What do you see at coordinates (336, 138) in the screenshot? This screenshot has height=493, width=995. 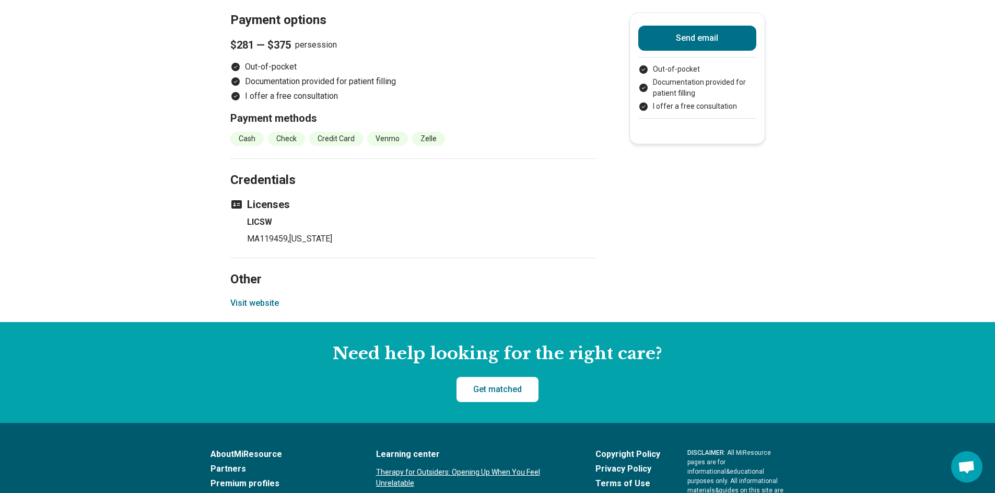 I see `li: Credit Card` at bounding box center [336, 138].